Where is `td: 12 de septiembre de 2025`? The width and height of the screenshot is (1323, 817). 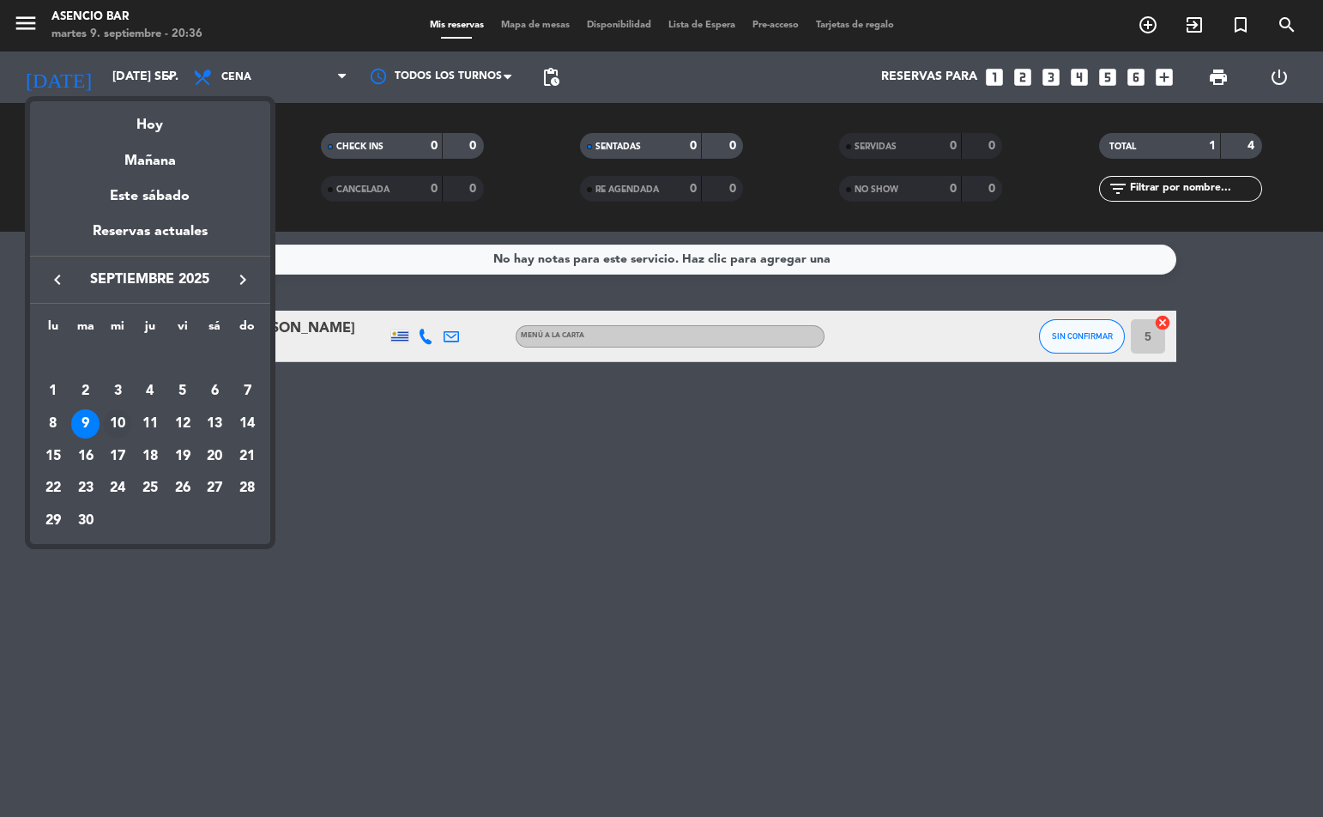
td: 12 de septiembre de 2025 is located at coordinates (183, 424).